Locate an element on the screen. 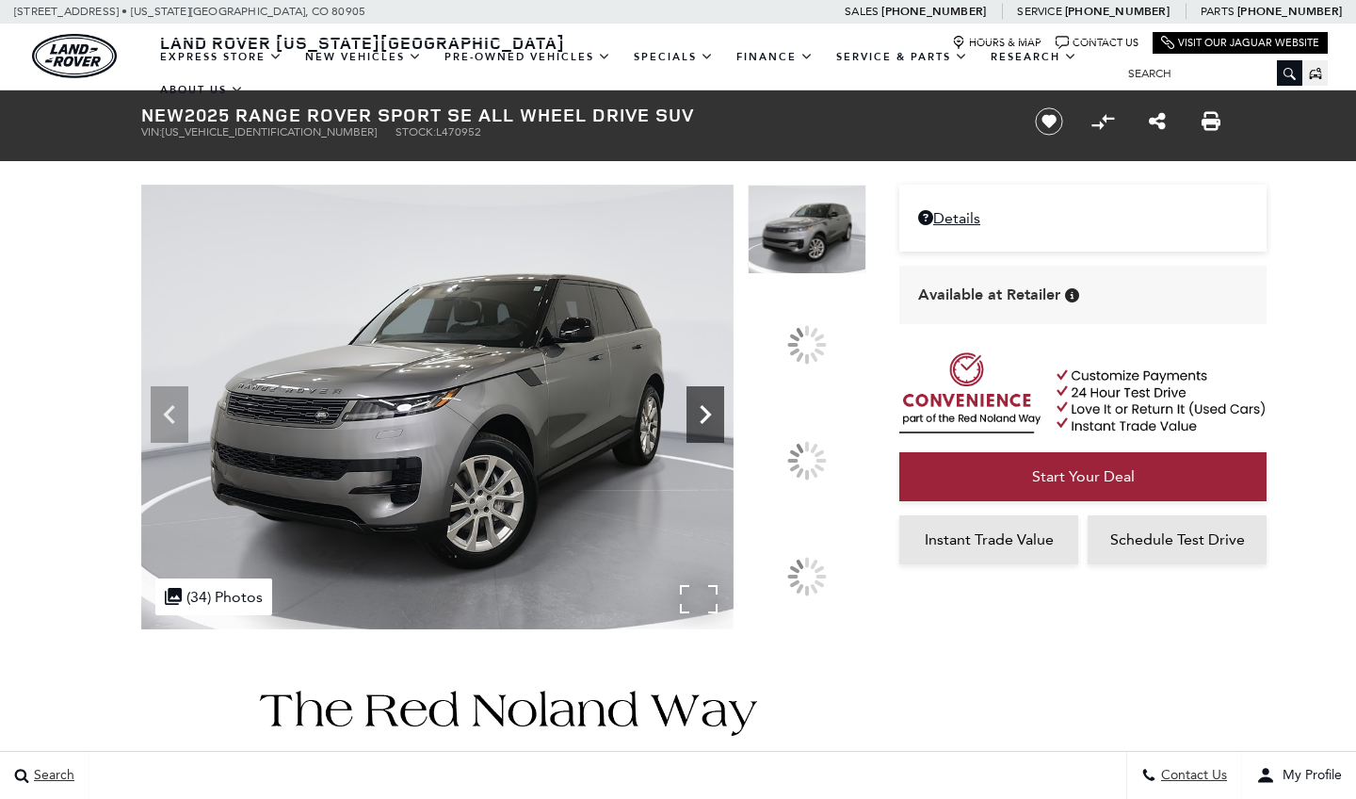  a: Instant Trade Value is located at coordinates (989, 540).